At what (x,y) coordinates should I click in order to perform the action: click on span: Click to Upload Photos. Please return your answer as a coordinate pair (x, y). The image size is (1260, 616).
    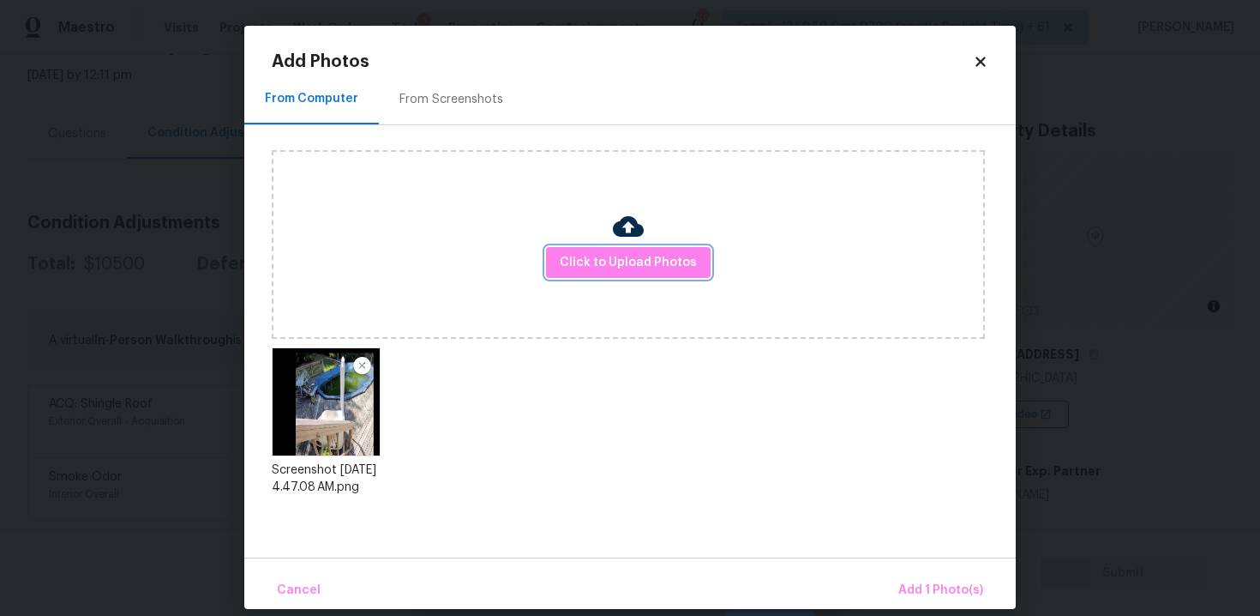
    Looking at the image, I should click on (628, 262).